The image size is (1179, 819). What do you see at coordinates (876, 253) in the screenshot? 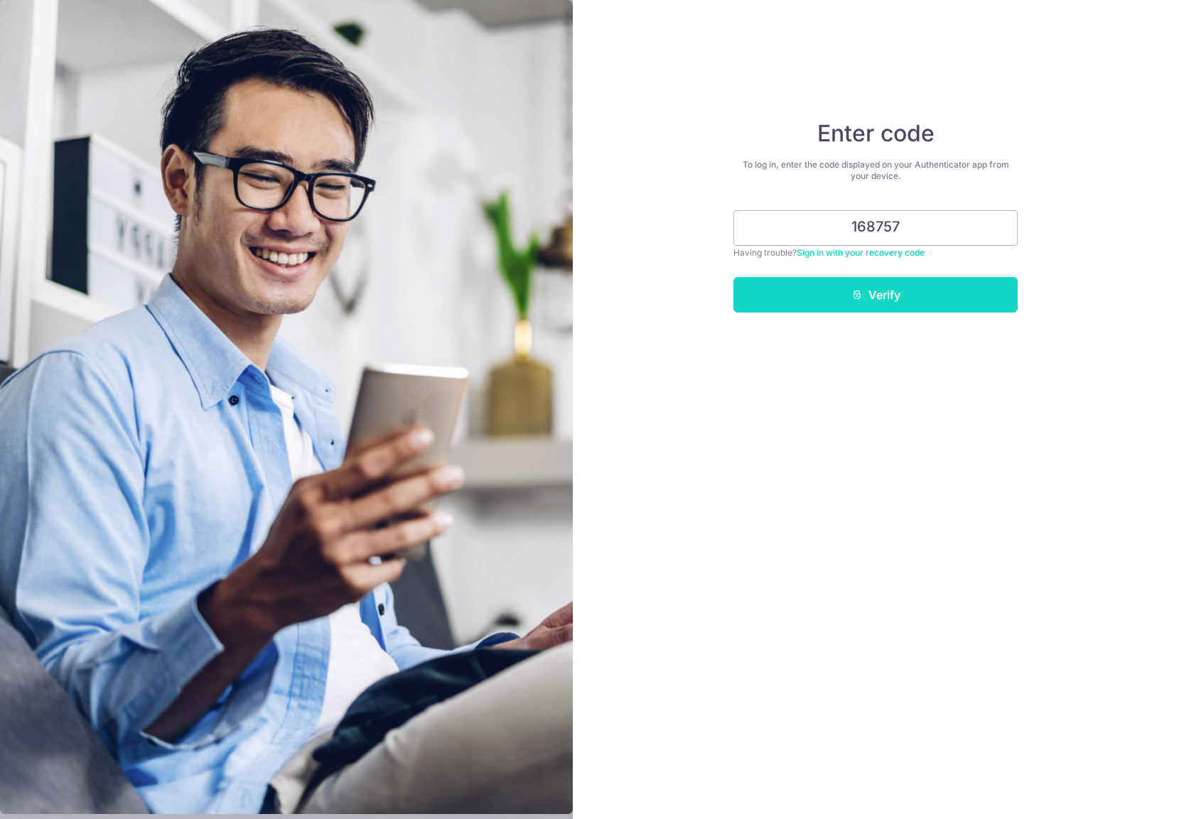
I see `div: Having trouble?` at bounding box center [876, 253].